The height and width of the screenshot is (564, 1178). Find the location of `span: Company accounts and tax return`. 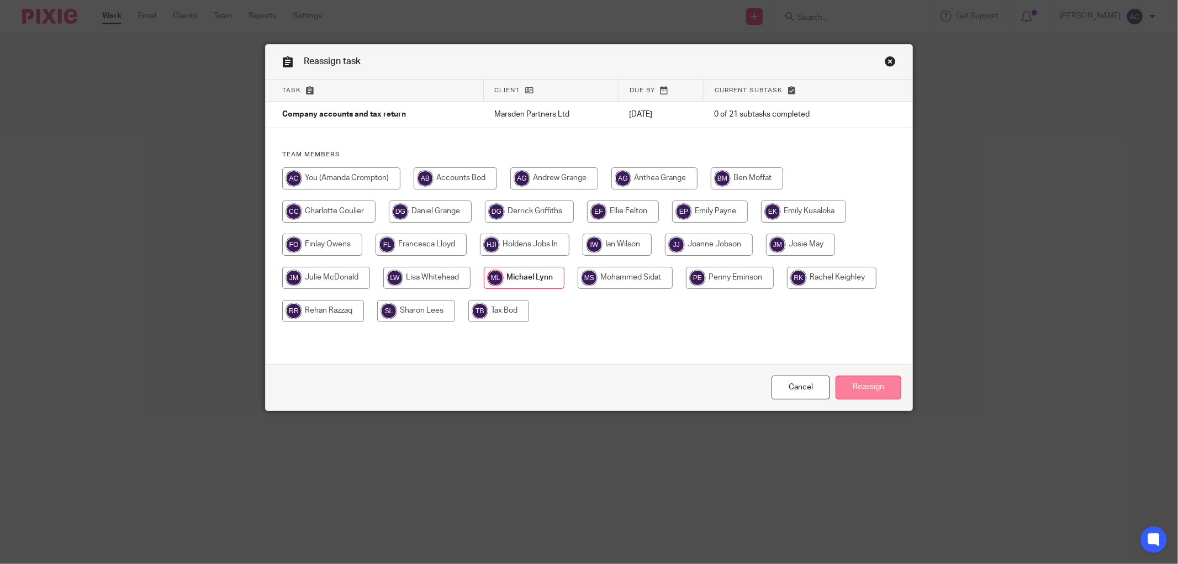

span: Company accounts and tax return is located at coordinates (344, 115).